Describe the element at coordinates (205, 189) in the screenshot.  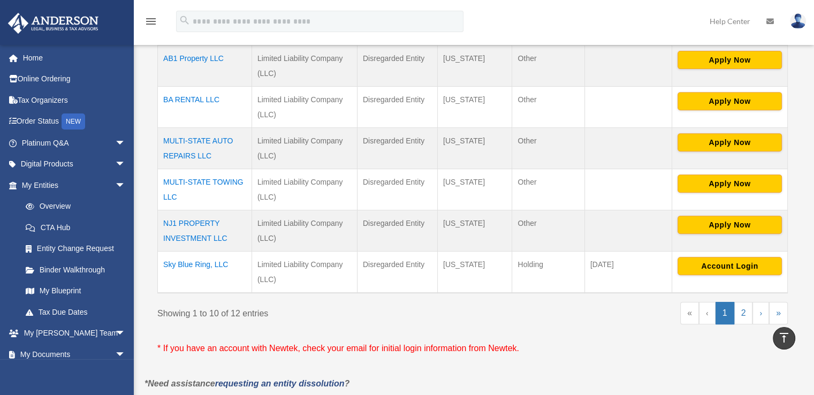
I see `td: MULTI-STATE TOWING LLC` at that location.